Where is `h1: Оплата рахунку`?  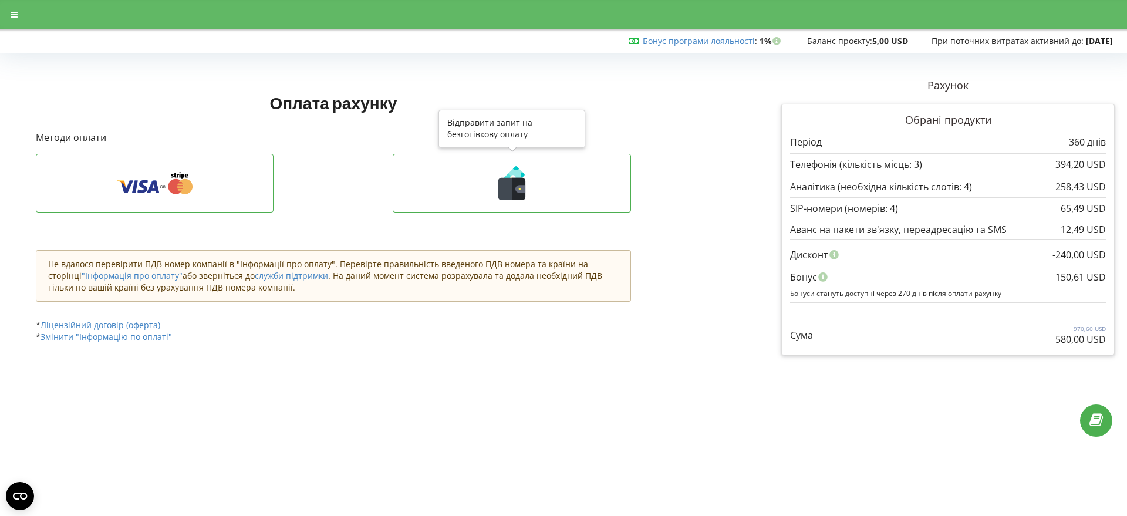
h1: Оплата рахунку is located at coordinates (333, 103).